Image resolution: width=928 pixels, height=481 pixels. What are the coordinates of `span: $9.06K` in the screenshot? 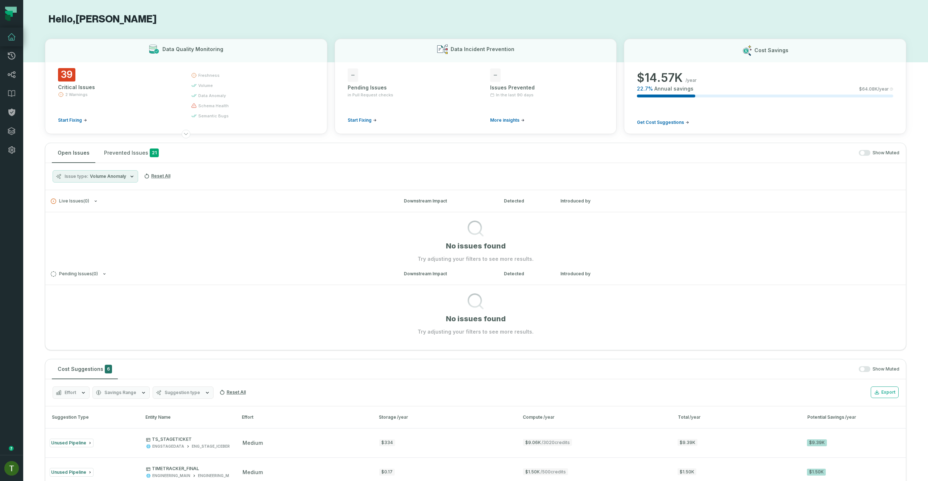 It's located at (547, 442).